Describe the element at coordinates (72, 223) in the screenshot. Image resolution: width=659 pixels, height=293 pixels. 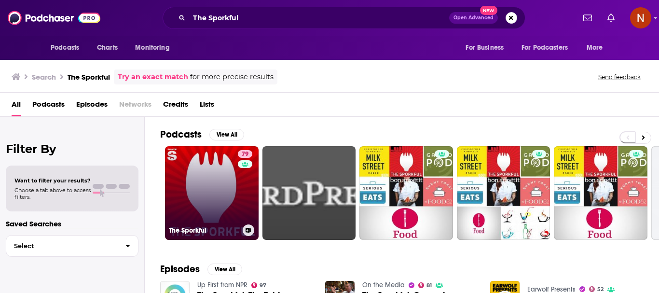
I see `p: Saved Searches` at that location.